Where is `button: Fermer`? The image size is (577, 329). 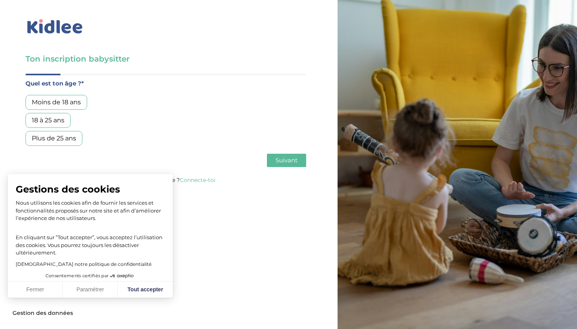 button: Fermer is located at coordinates (35, 290).